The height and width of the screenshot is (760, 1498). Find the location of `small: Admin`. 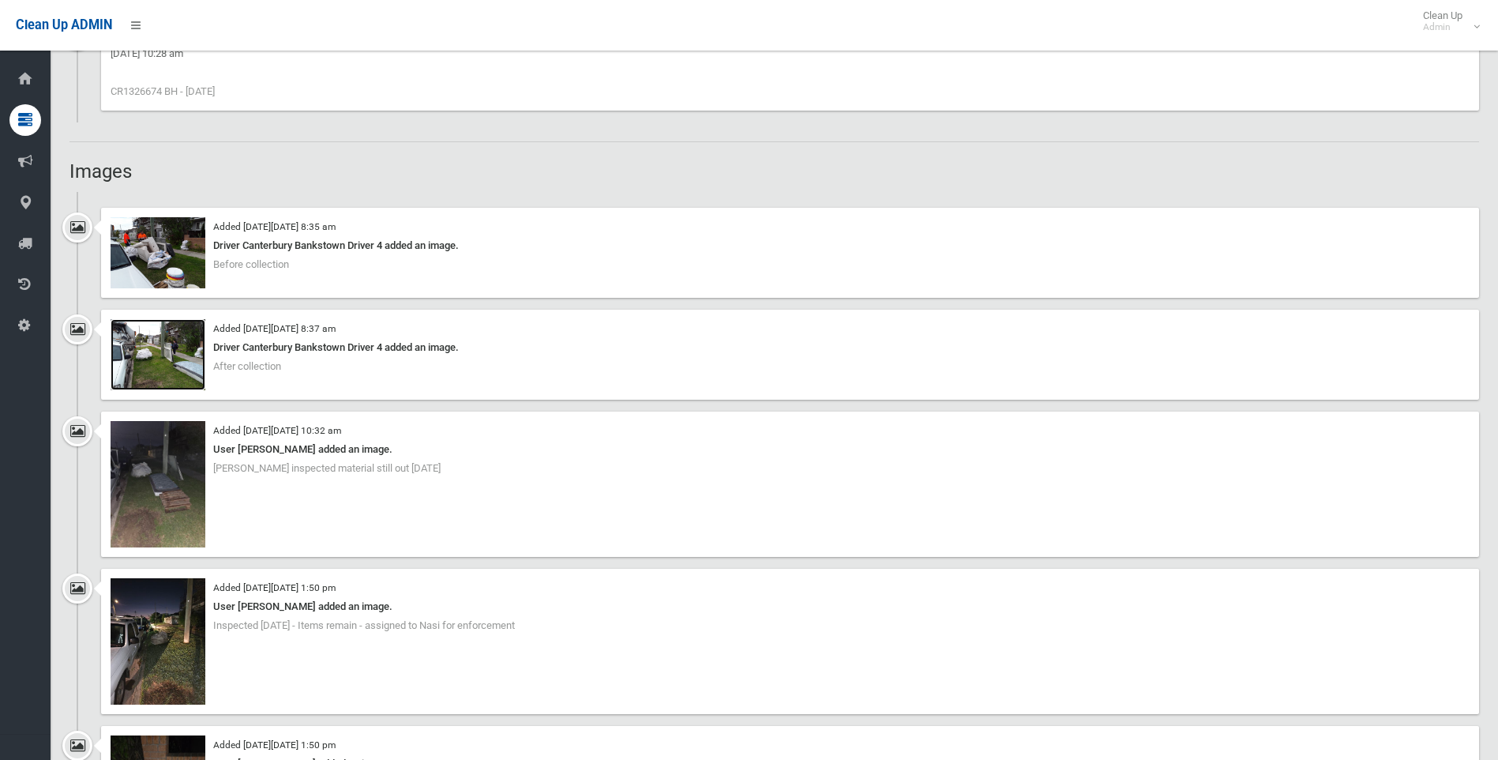

small: Admin is located at coordinates (1443, 27).